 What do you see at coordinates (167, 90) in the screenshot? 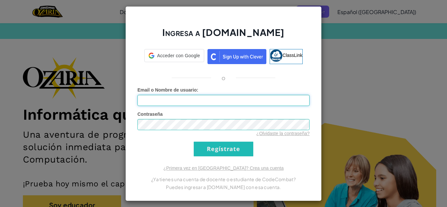
I see `span: Email o Nombre de usuario` at bounding box center [167, 90].